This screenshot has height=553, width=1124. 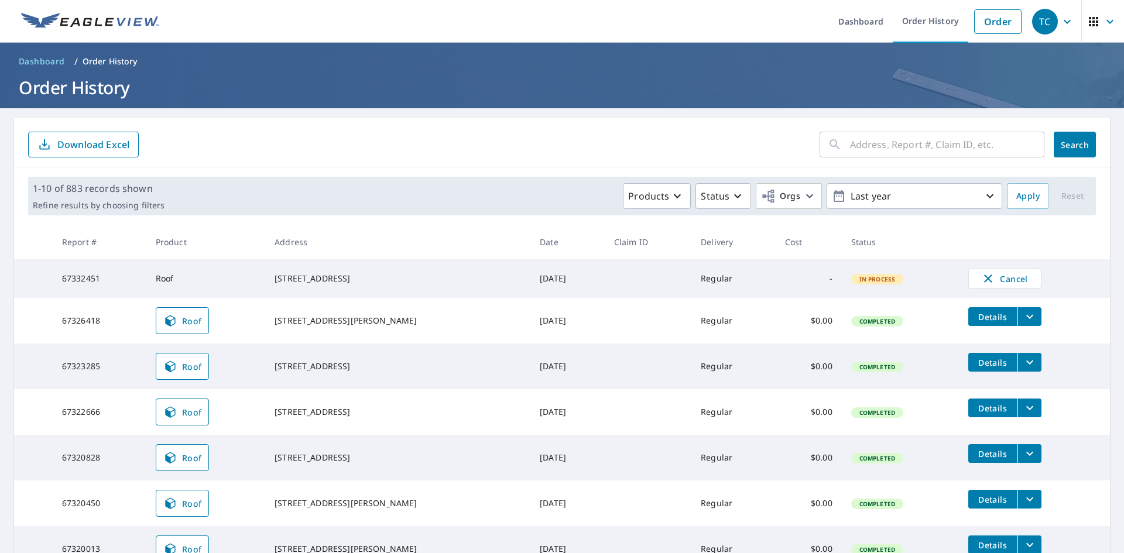 I want to click on span: Orgs, so click(x=781, y=196).